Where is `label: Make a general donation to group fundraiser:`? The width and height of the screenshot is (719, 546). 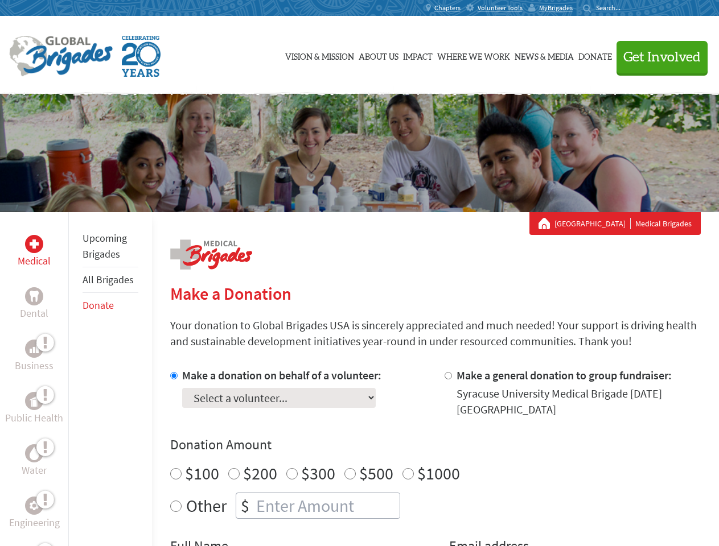 label: Make a general donation to group fundraiser: is located at coordinates (564, 375).